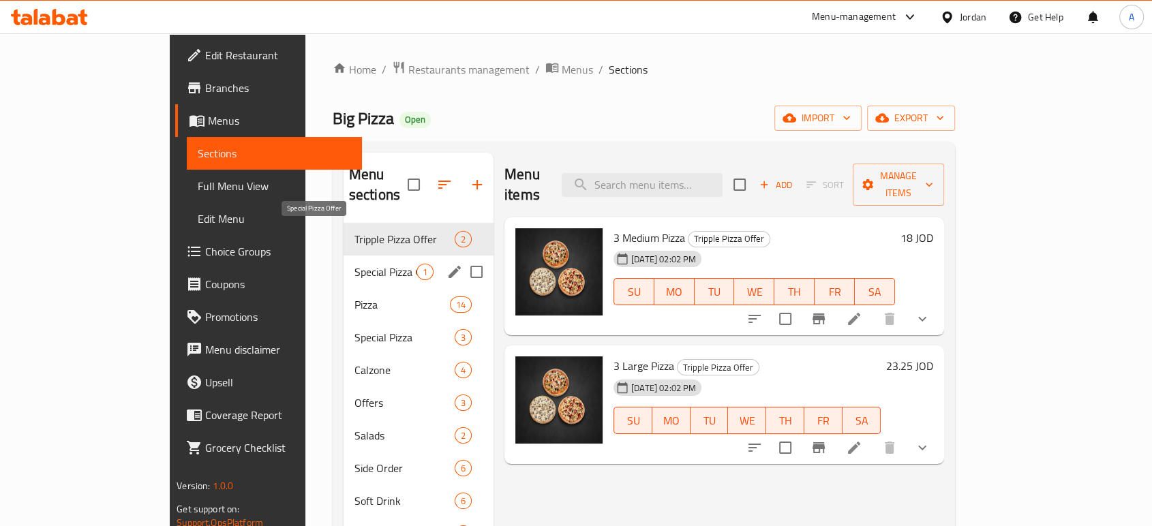  I want to click on span: Branches, so click(278, 88).